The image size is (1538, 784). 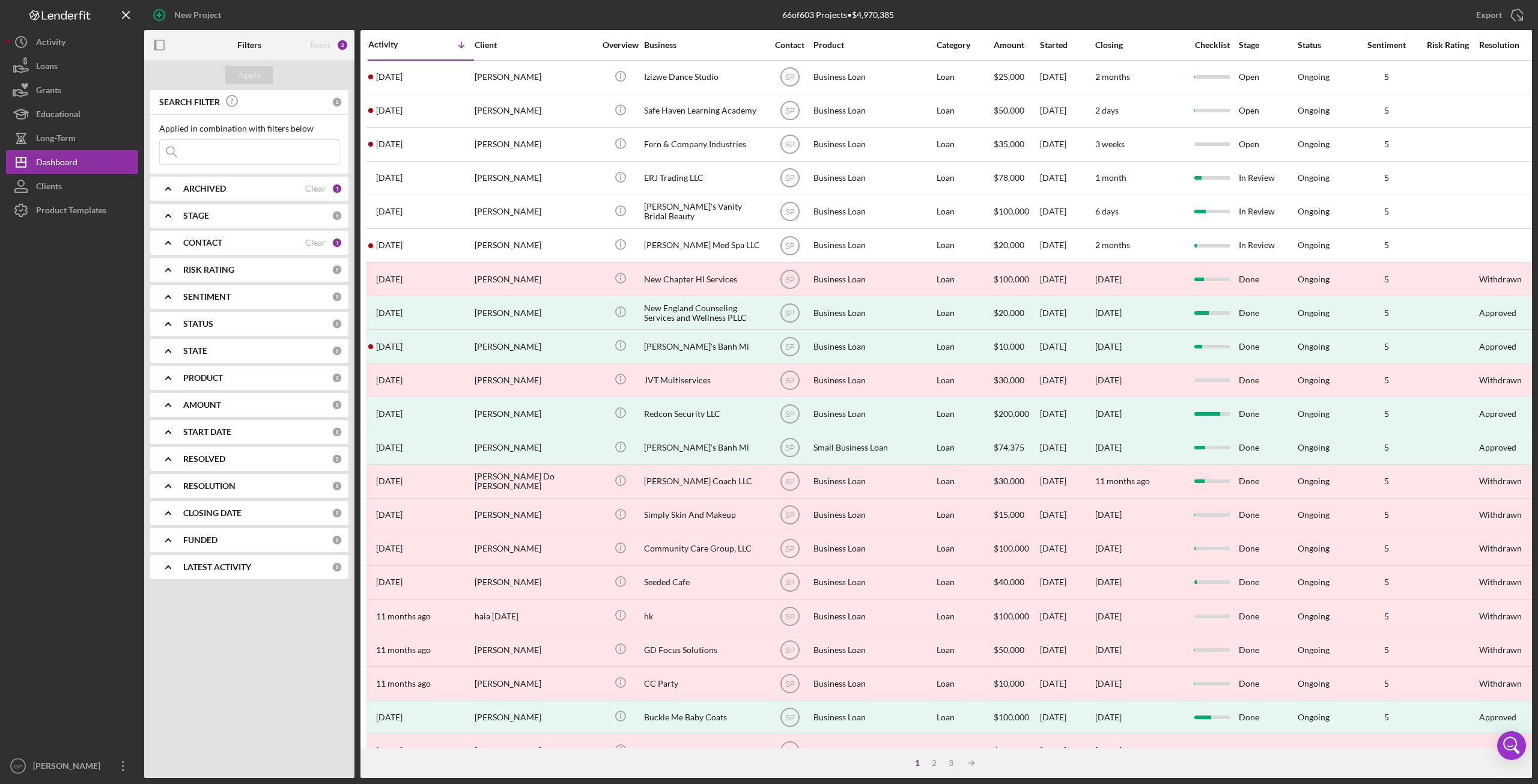 What do you see at coordinates (1016, 346) in the screenshot?
I see `div: $10,000` at bounding box center [1016, 346].